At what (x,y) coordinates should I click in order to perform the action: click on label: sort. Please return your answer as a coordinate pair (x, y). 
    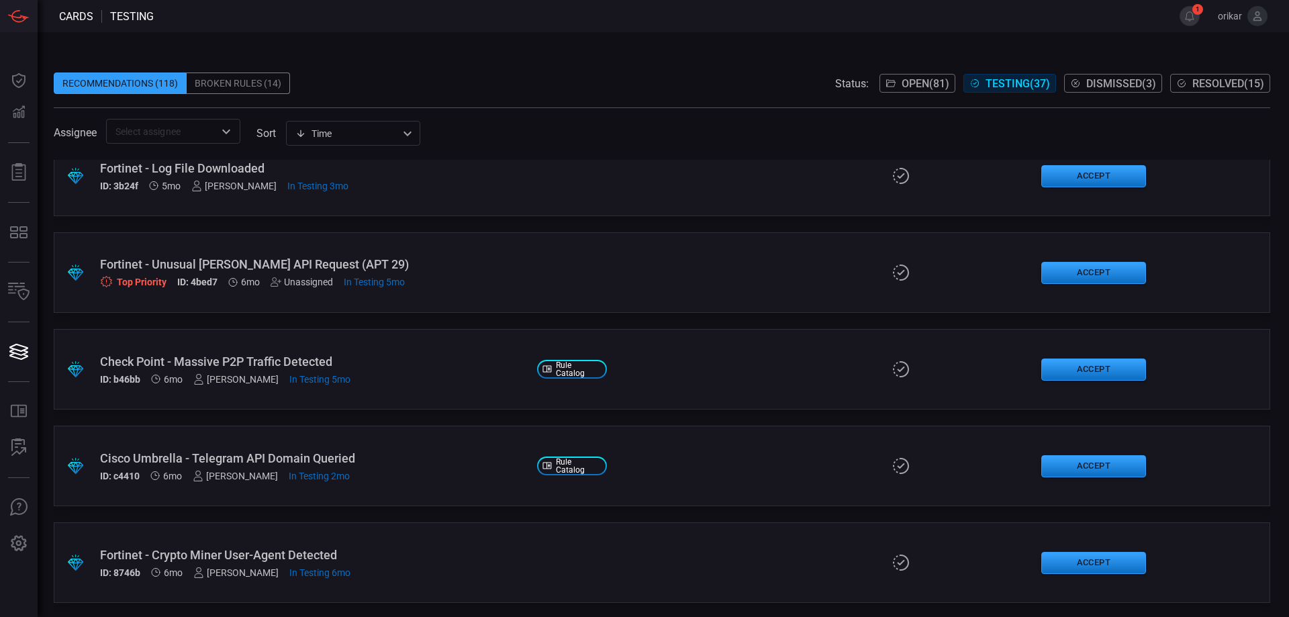
    Looking at the image, I should click on (266, 133).